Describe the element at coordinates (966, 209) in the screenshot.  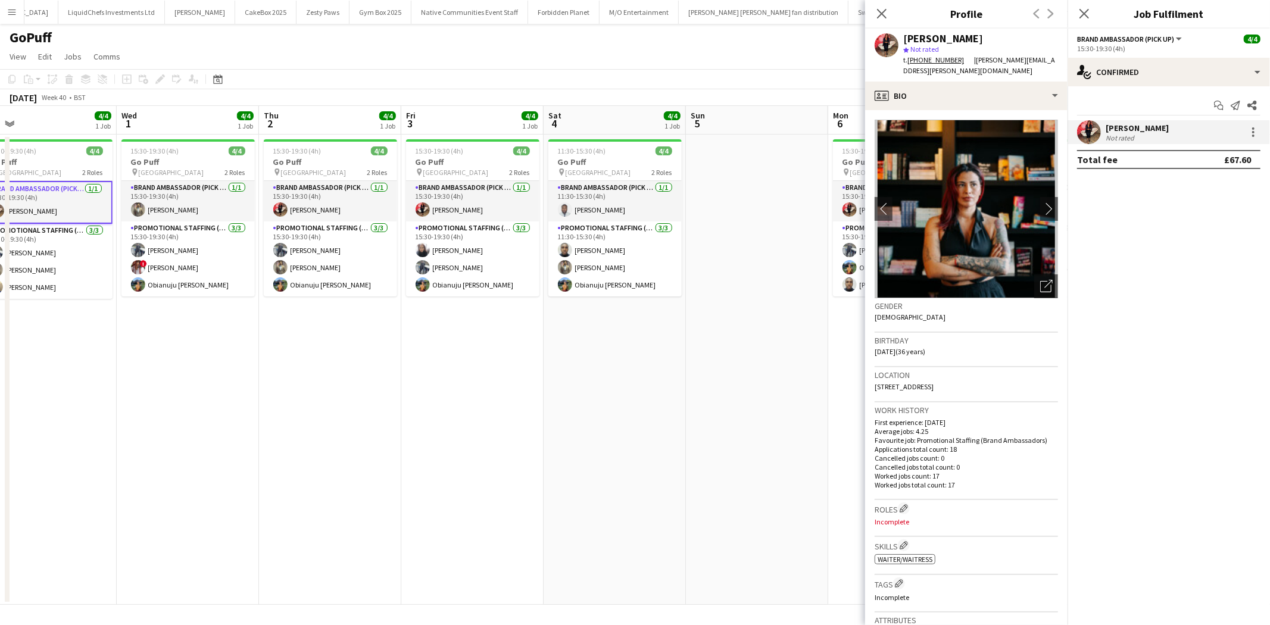
I see `img: Crew avatar or photo` at that location.